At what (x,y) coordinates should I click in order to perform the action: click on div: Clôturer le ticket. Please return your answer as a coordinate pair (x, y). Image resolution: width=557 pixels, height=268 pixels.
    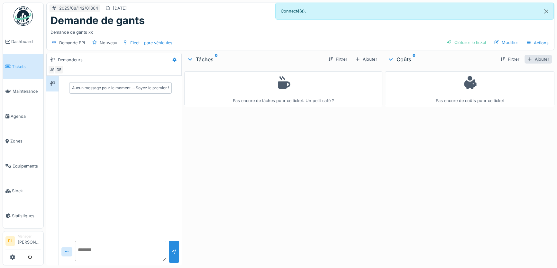
    Looking at the image, I should click on (466, 42).